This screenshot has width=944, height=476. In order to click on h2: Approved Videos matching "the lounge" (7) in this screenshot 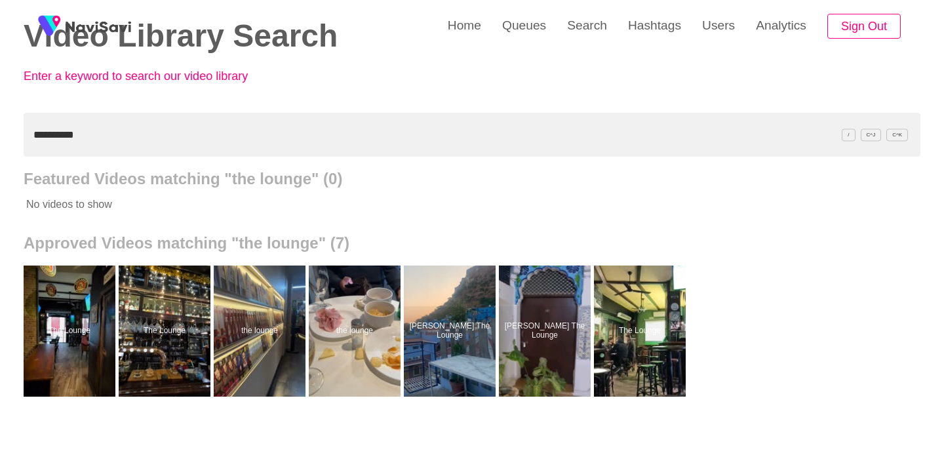, I will do `click(472, 243)`.